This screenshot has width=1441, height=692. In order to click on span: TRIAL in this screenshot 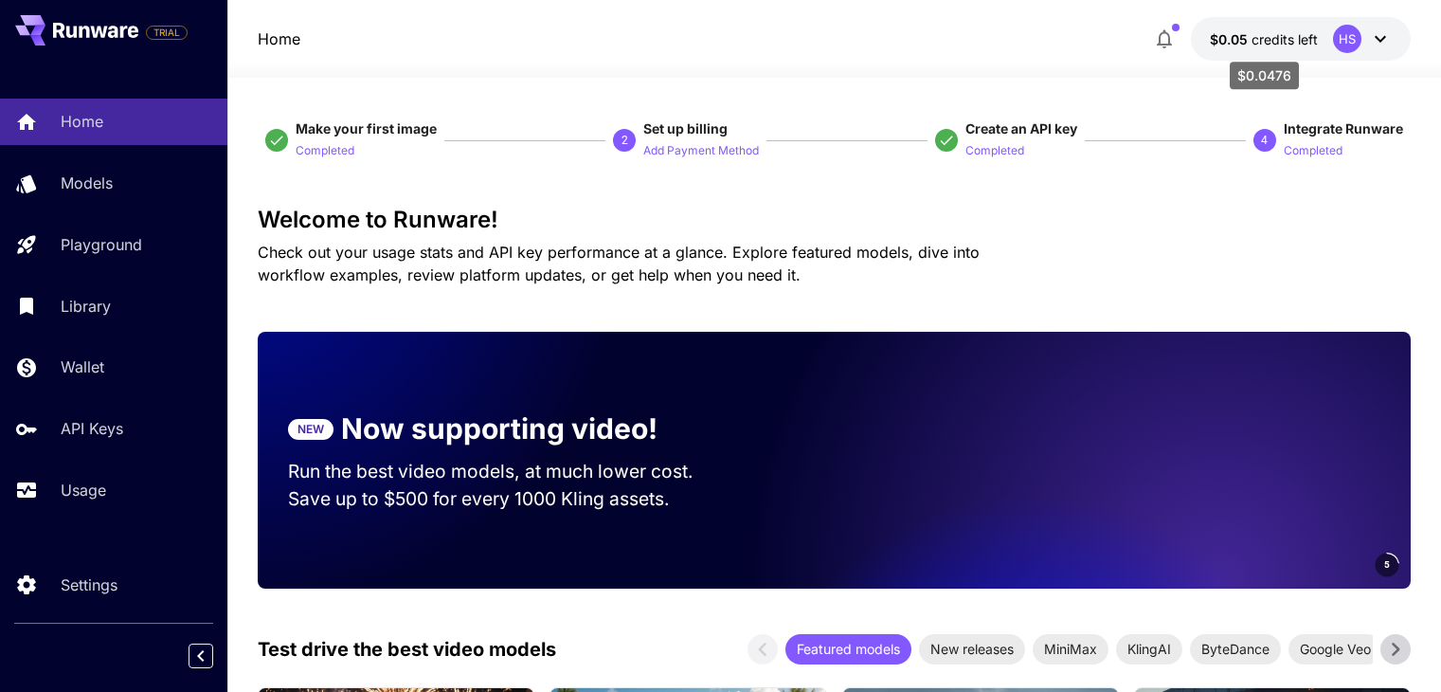, I will do `click(167, 32)`.